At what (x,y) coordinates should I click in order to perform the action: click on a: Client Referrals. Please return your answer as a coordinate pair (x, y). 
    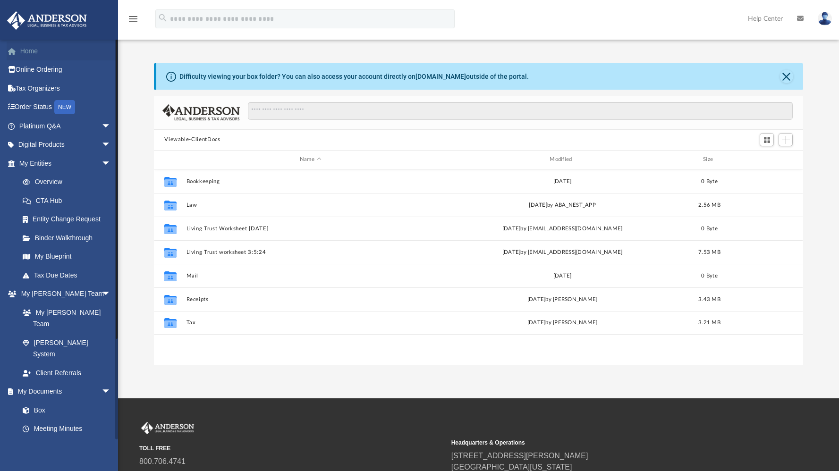
    Looking at the image, I should click on (67, 373).